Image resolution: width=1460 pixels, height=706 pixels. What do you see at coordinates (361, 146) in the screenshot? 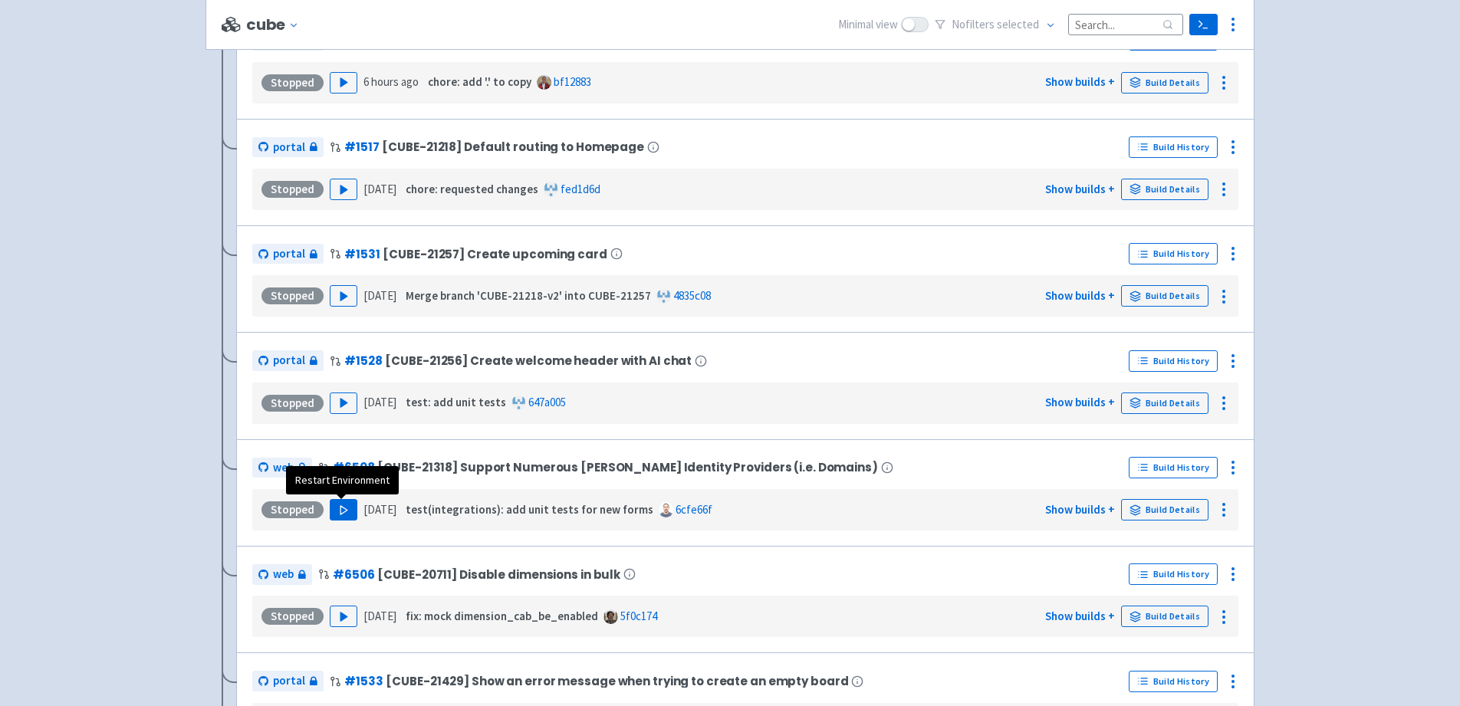
I see `a: #1517` at bounding box center [361, 146].